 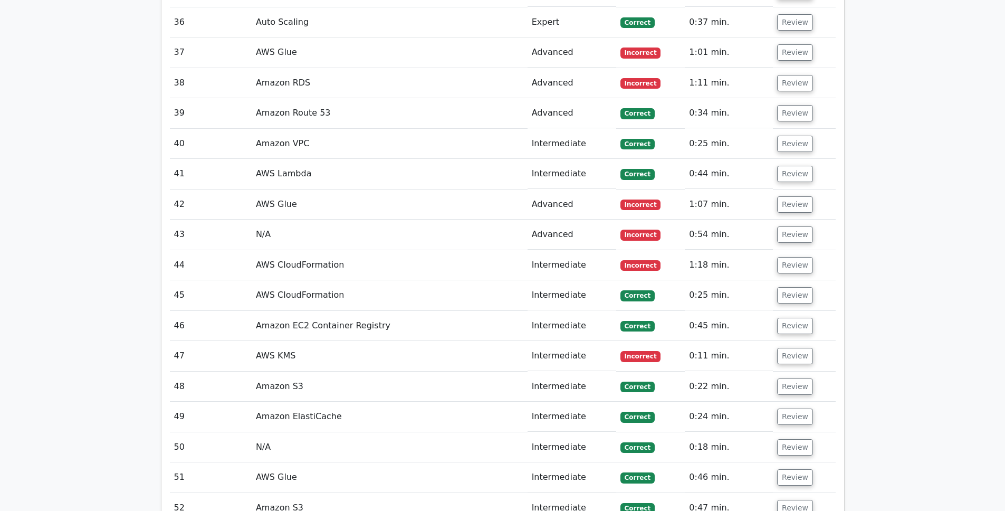 I want to click on td: Amazon EC2 Container Registry, so click(x=389, y=326).